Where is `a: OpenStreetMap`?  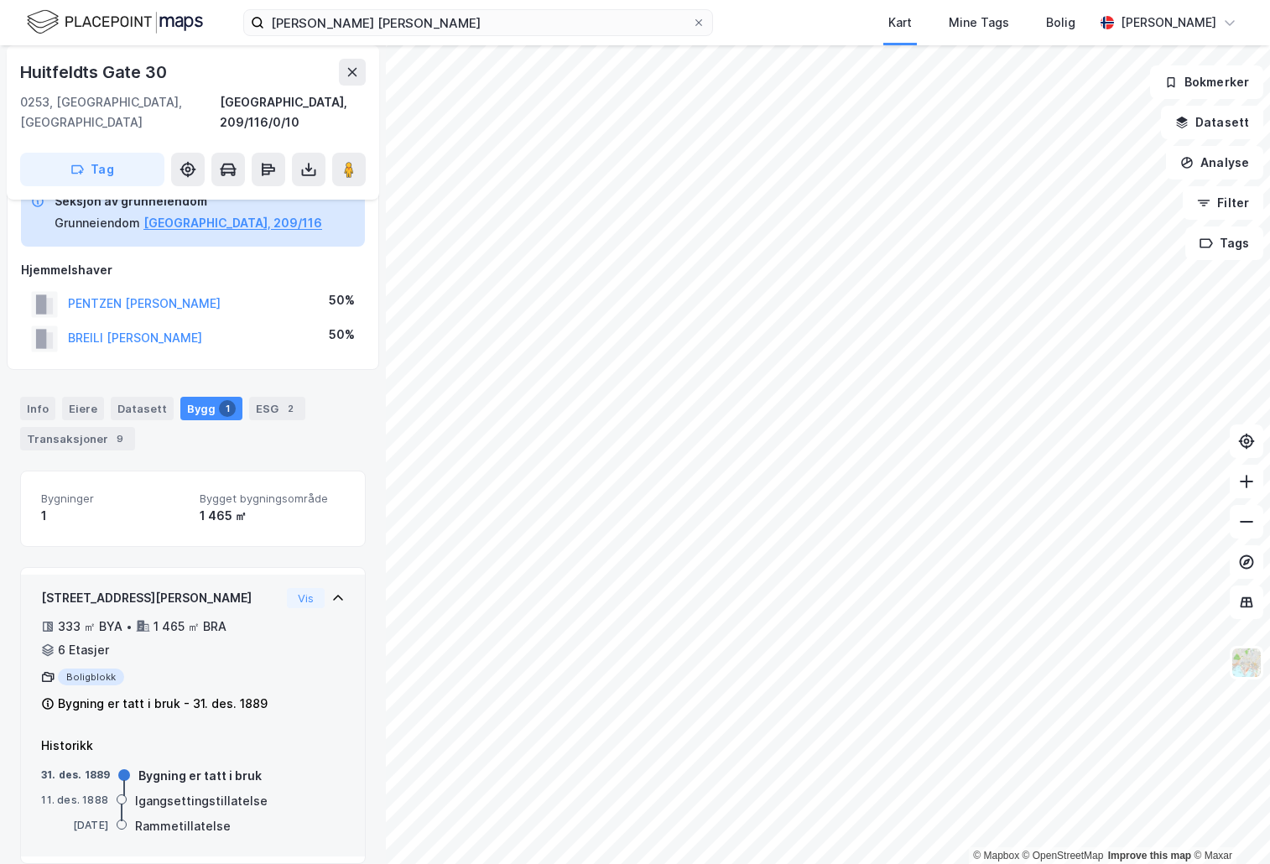
a: OpenStreetMap is located at coordinates (1063, 856).